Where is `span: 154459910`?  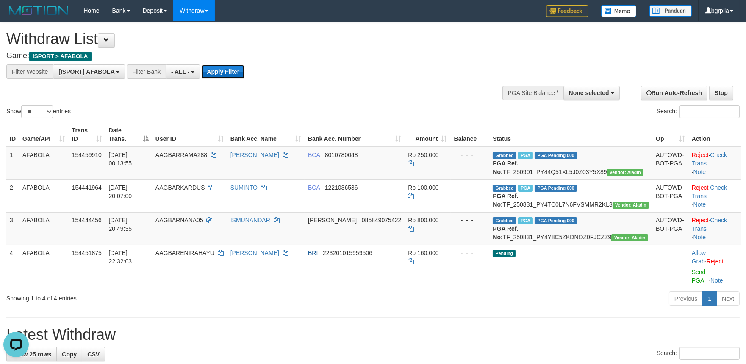 span: 154459910 is located at coordinates (87, 155).